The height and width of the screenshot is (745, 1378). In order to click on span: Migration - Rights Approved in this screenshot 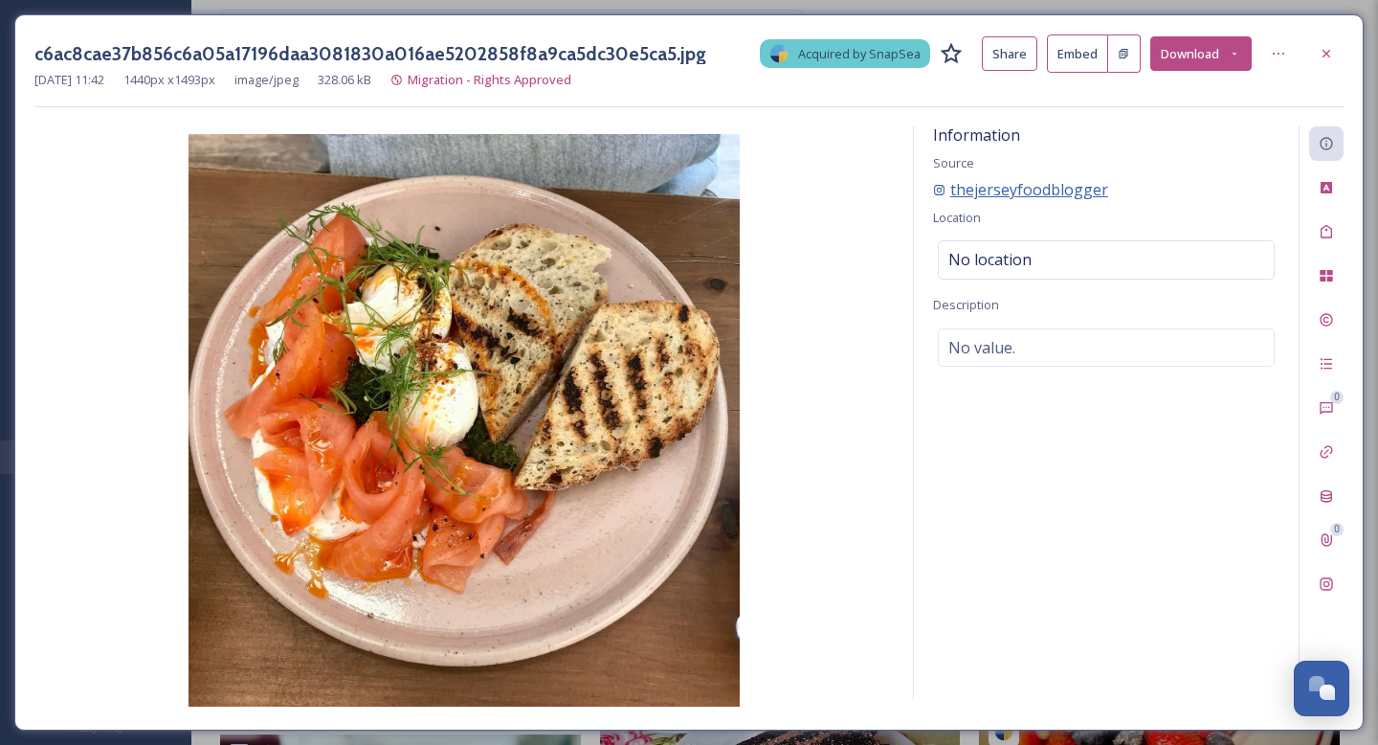, I will do `click(489, 79)`.